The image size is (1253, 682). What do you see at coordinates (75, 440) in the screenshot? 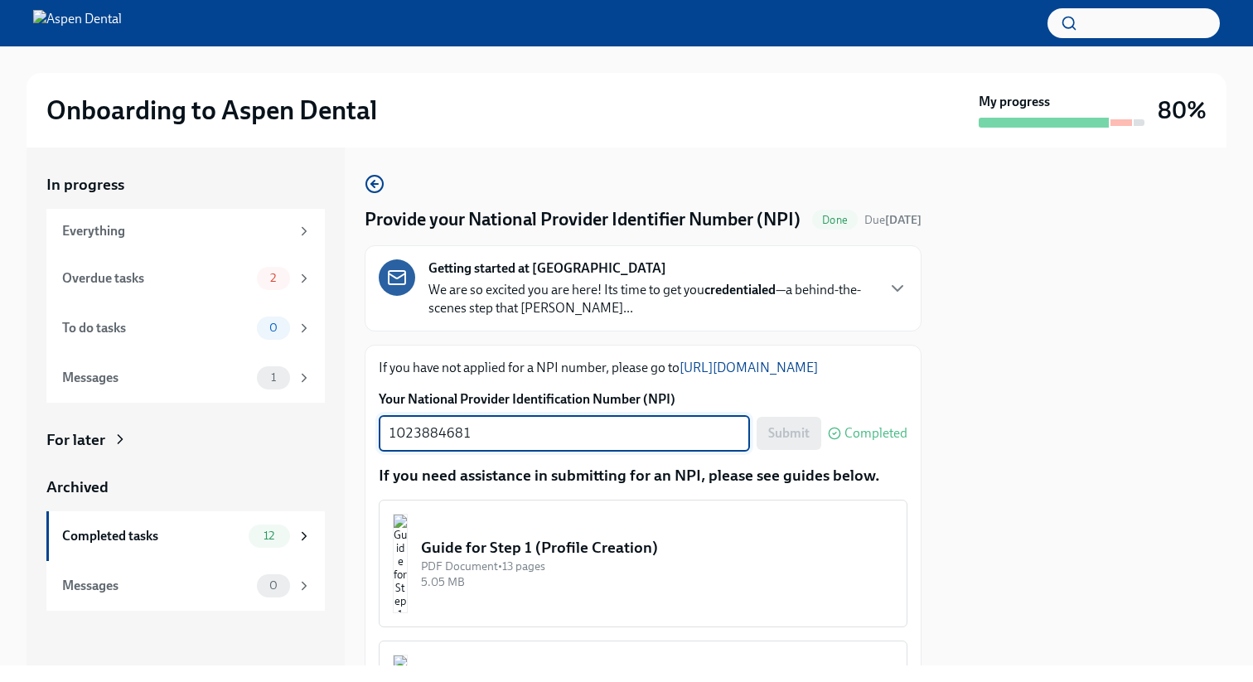
I see `div: For later` at bounding box center [75, 440].